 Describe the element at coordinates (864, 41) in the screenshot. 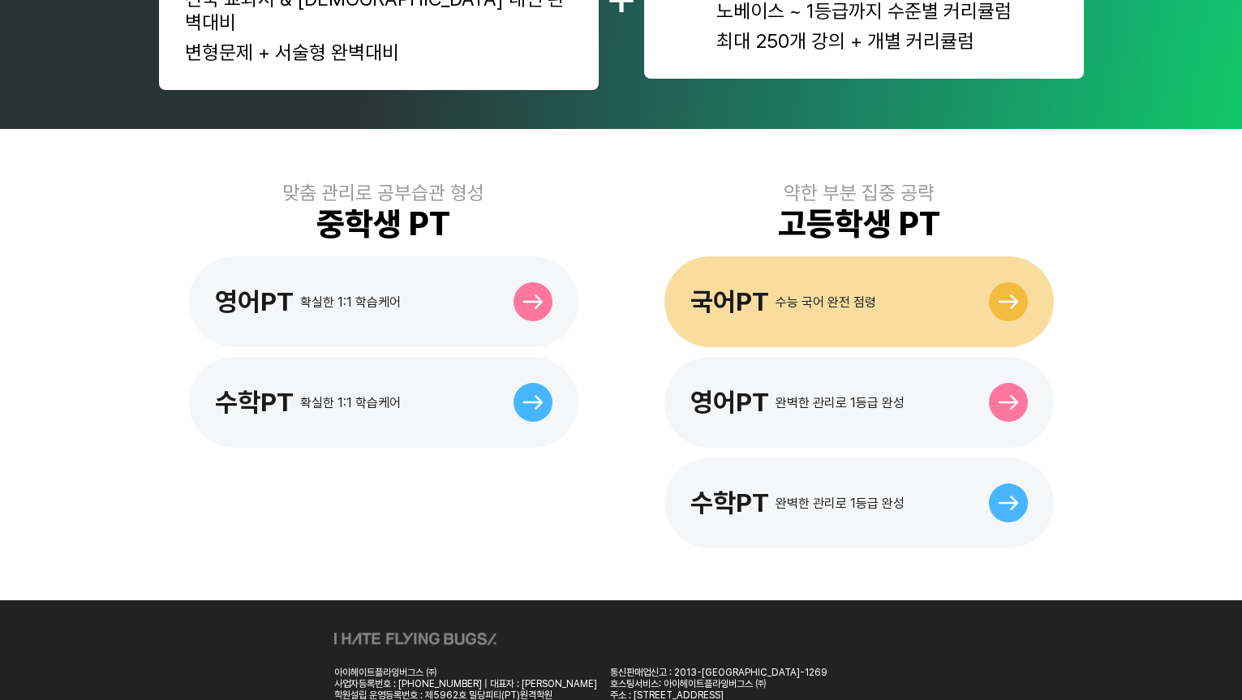

I see `div: 최대 250개 강의 + 개별 커리큘럼` at that location.